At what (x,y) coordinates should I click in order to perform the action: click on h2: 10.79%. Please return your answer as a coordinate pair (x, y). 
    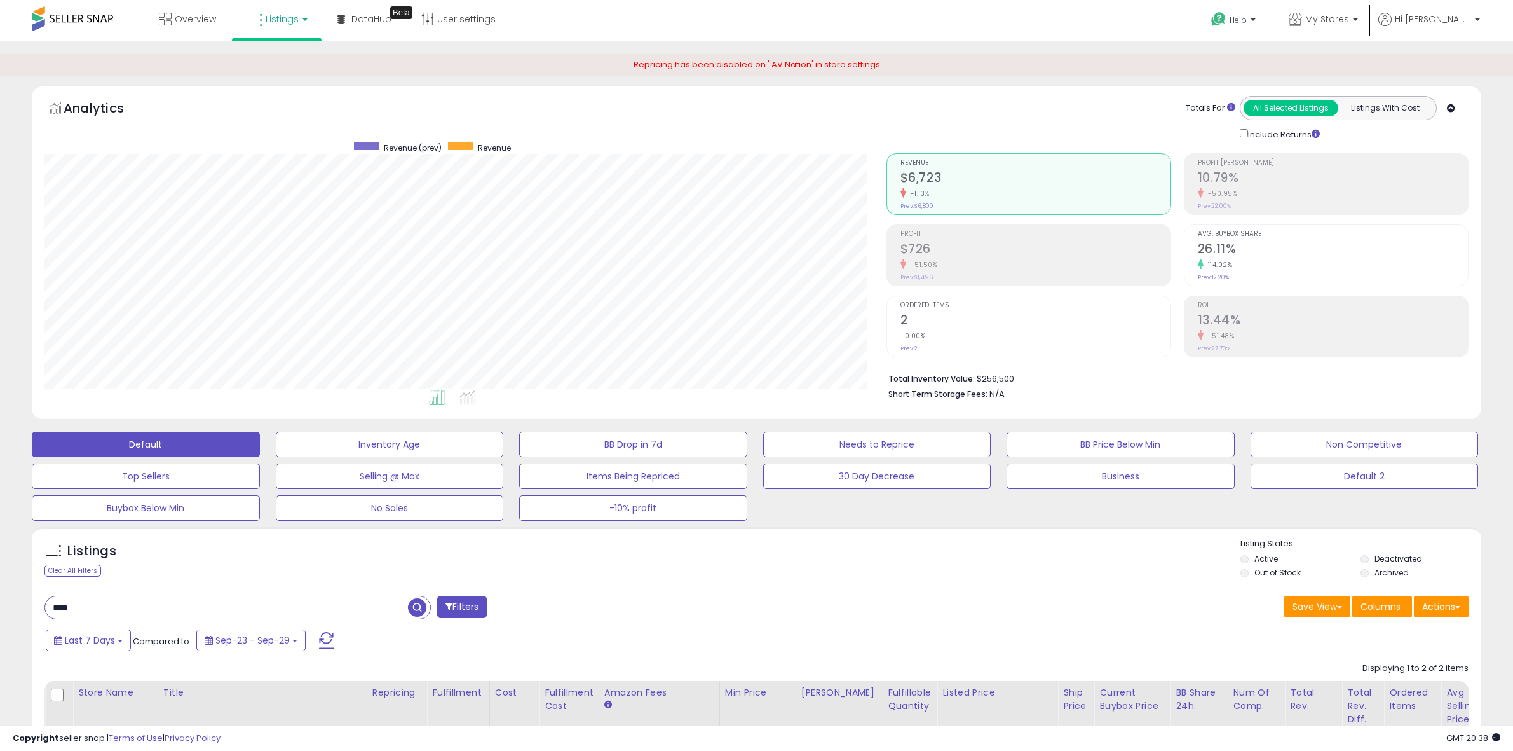
    Looking at the image, I should click on (1333, 179).